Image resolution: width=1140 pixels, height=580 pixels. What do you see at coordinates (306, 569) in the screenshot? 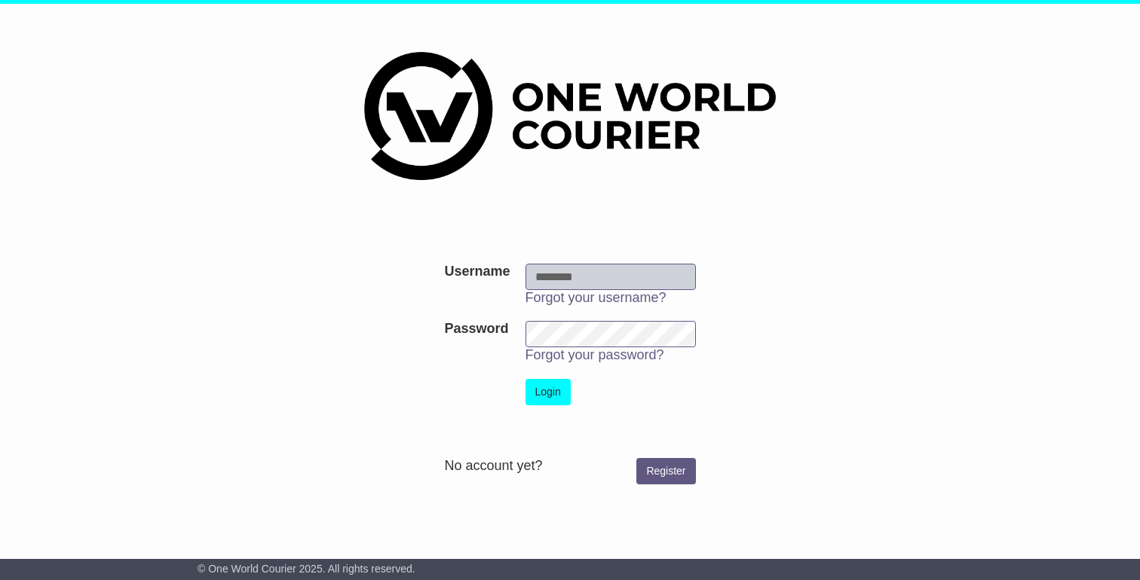
I see `span: © One World Courier 2025. All rights reserved.` at bounding box center [306, 569].